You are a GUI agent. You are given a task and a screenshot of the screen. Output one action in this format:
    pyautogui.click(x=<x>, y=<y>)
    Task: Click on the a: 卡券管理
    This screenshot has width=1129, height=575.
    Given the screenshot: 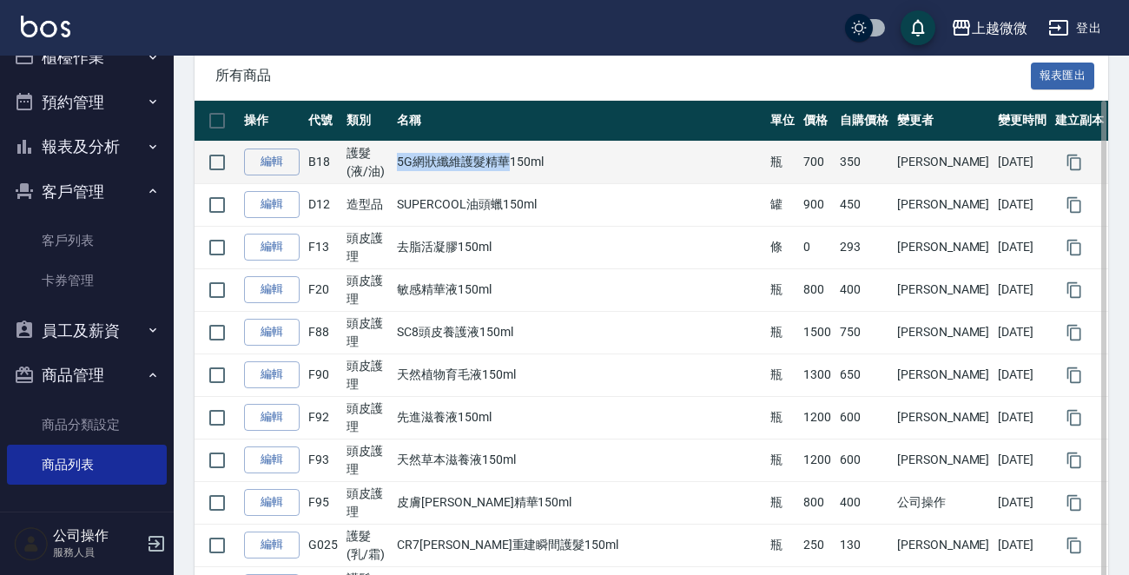 What is the action you would take?
    pyautogui.click(x=87, y=281)
    